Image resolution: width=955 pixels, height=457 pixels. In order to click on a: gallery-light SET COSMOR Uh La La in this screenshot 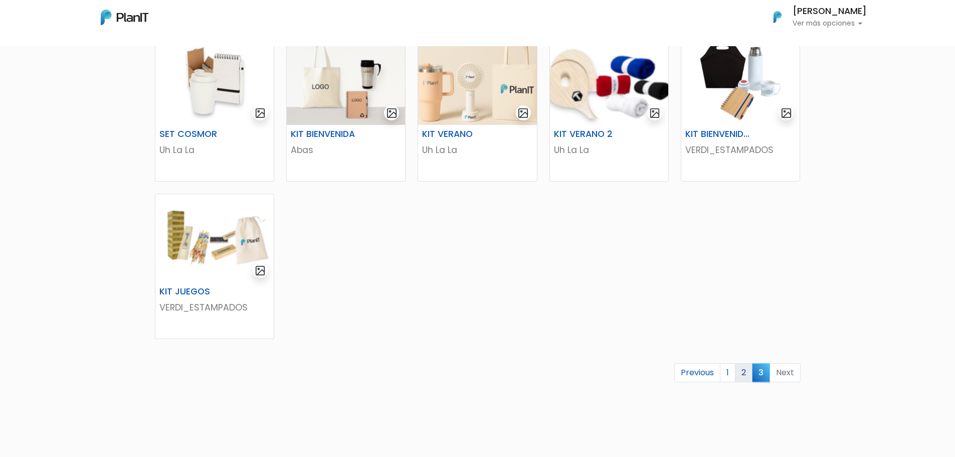, I will do `click(215, 109)`.